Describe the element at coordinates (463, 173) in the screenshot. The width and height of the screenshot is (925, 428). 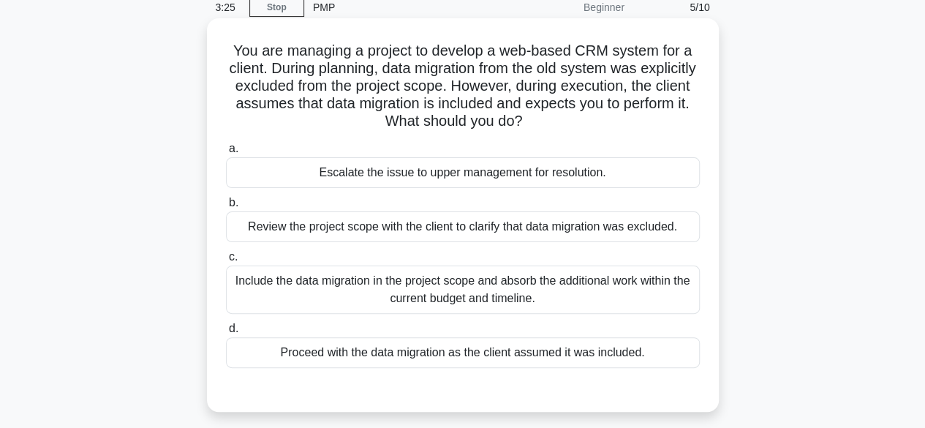
I see `div: Escalate the issue to upper management for resolution.` at that location.